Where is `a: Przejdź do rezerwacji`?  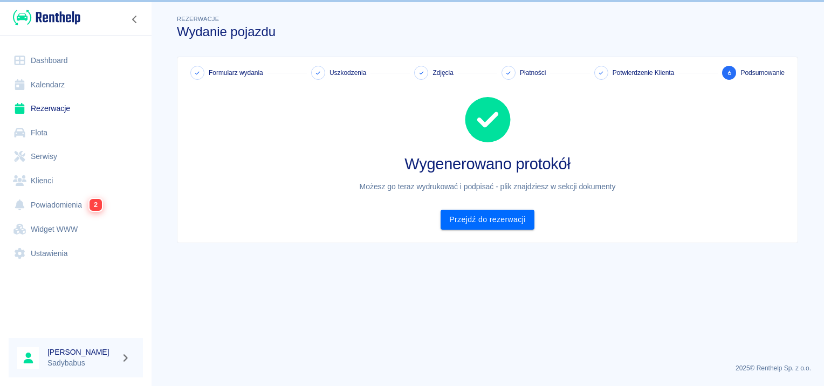 a: Przejdź do rezerwacji is located at coordinates (487, 219).